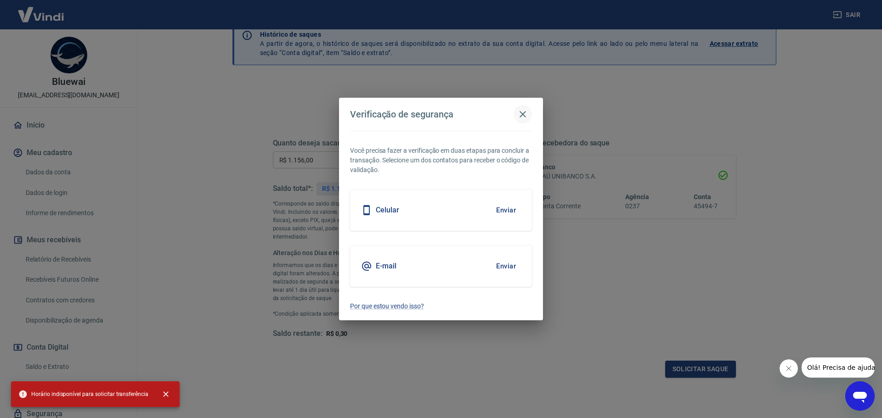 Image resolution: width=882 pixels, height=418 pixels. I want to click on p: Você precisa fazer a verificação em duas etapas para concluir a transação. Selecione um dos conta..., so click(441, 160).